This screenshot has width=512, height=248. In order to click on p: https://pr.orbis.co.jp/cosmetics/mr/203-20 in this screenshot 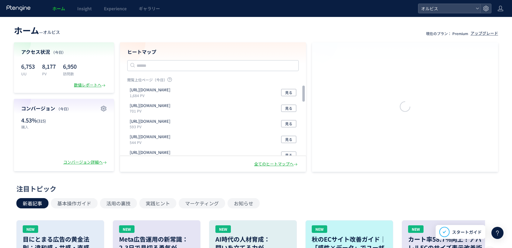, I will do `click(150, 137)`.